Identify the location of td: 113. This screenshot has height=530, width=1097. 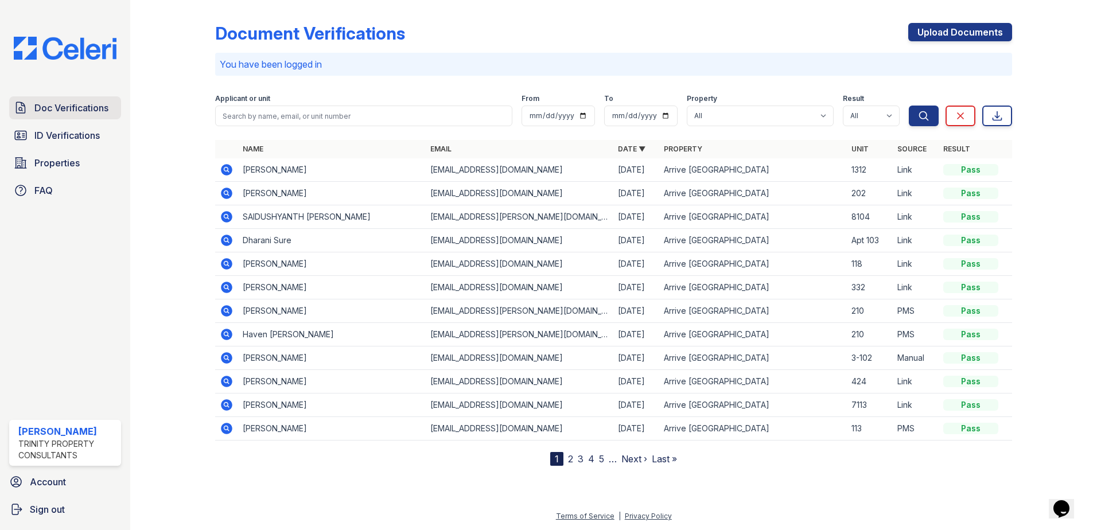
(869, 428).